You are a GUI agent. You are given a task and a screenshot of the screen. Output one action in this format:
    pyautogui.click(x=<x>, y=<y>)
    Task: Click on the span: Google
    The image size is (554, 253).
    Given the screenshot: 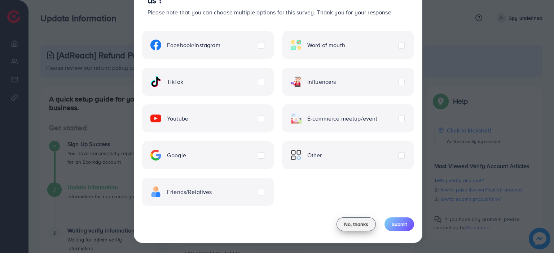 What is the action you would take?
    pyautogui.click(x=176, y=155)
    